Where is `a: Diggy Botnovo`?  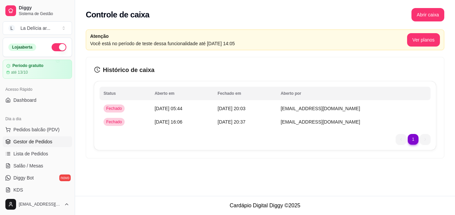
a: Diggy Botnovo is located at coordinates (37, 178).